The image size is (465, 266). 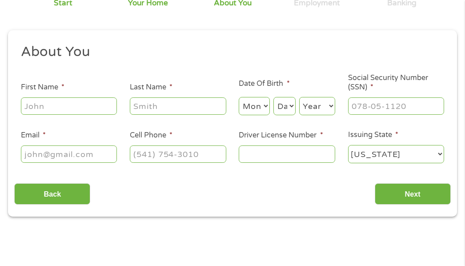 What do you see at coordinates (178, 106) in the screenshot?
I see `input: Smith` at bounding box center [178, 106].